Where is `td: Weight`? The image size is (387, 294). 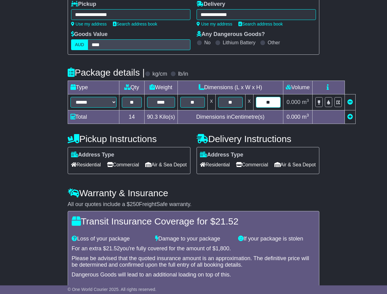
td: Weight is located at coordinates (161, 88).